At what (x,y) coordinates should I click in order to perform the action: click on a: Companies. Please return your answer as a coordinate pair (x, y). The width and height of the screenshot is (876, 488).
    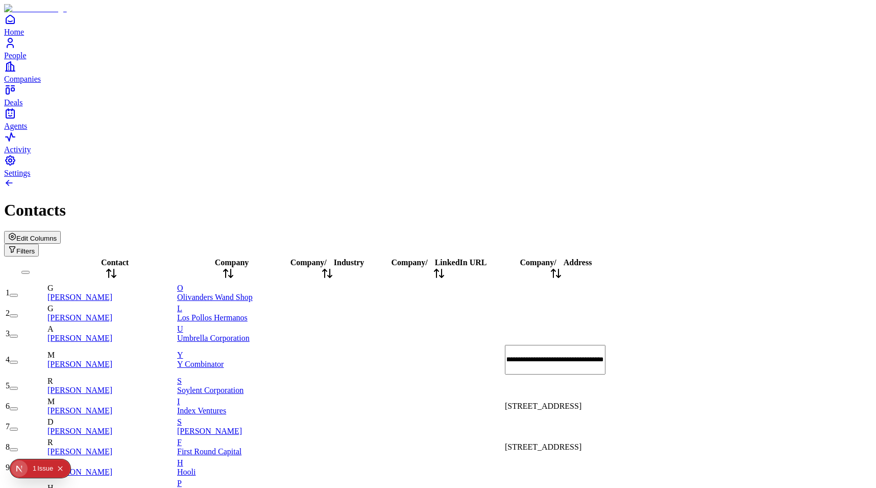
    Looking at the image, I should click on (438, 71).